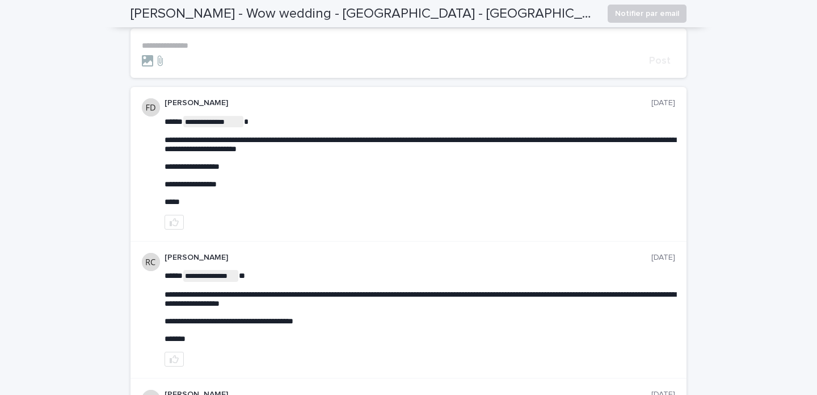 The height and width of the screenshot is (395, 817). I want to click on span: Post, so click(660, 61).